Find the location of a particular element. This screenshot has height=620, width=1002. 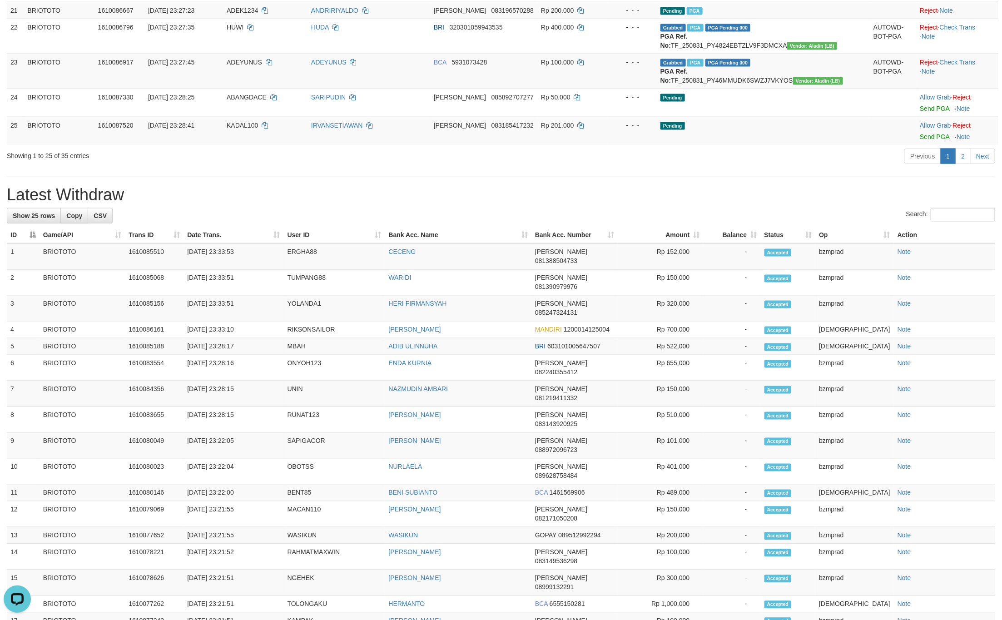

th: User ID: activate to sort column ascending is located at coordinates (334, 235).